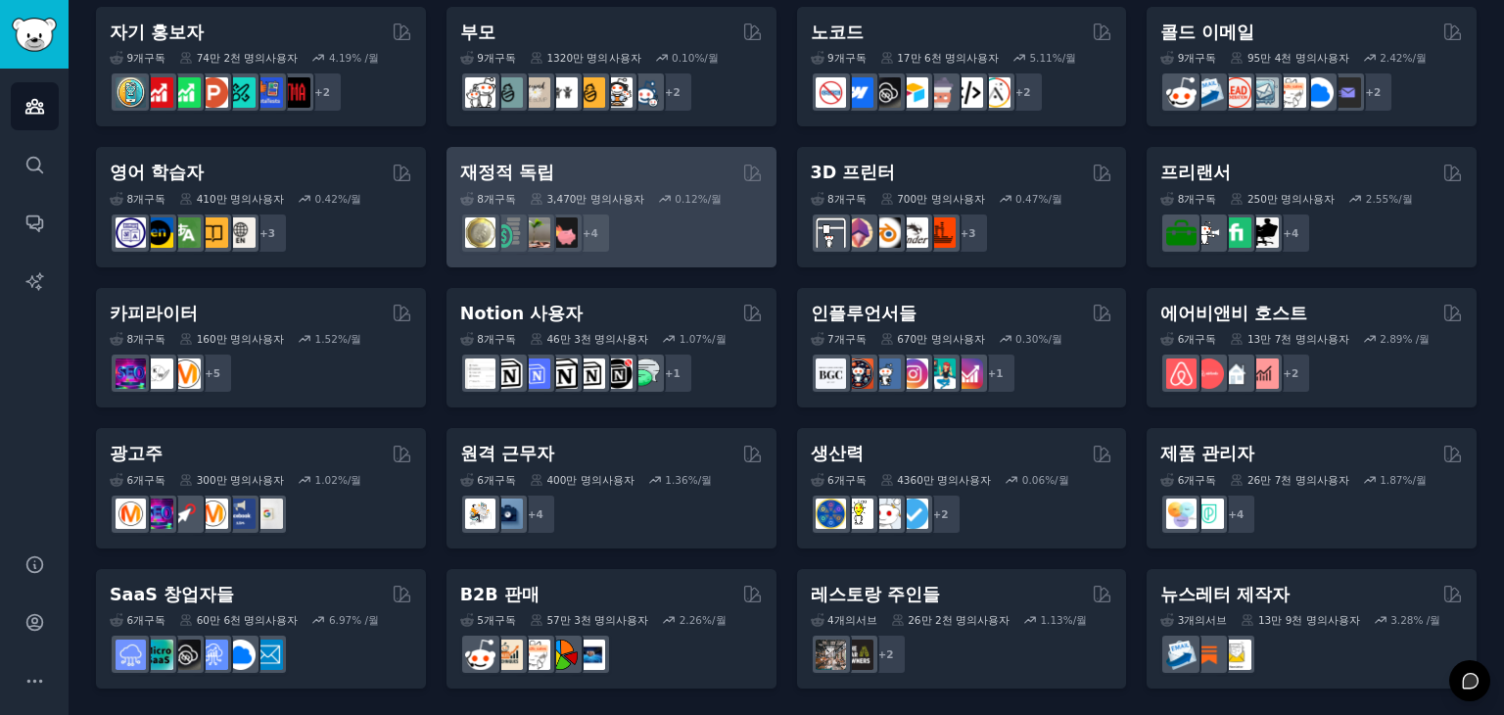 Image resolution: width=1504 pixels, height=715 pixels. I want to click on font: 400만 명의, so click(574, 480).